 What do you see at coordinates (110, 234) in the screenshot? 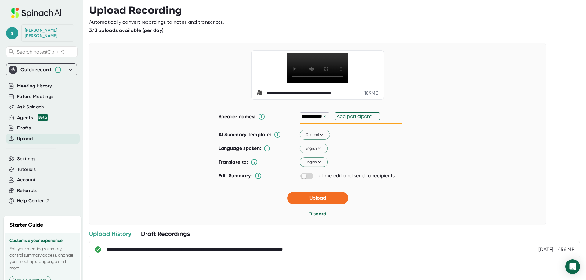
I see `div: Upload History` at bounding box center [110, 234].